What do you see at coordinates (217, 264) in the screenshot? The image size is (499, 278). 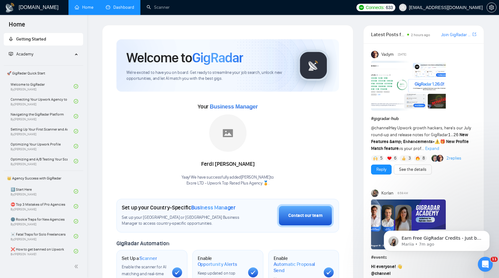 I see `span: Opportunity Alerts` at bounding box center [217, 264].